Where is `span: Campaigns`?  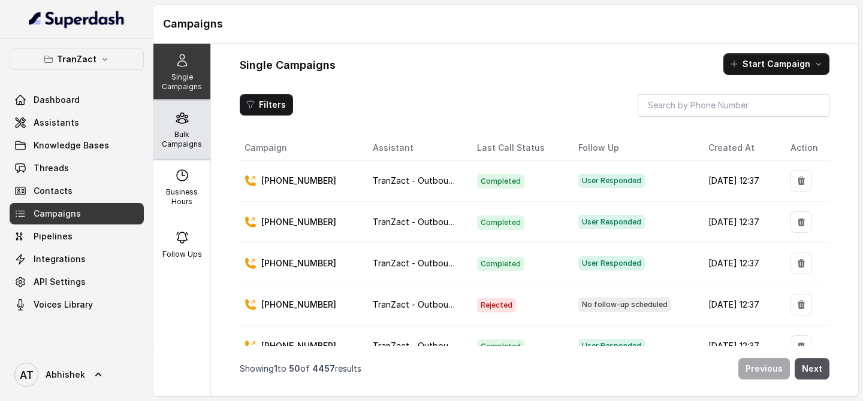 span: Campaigns is located at coordinates (57, 214).